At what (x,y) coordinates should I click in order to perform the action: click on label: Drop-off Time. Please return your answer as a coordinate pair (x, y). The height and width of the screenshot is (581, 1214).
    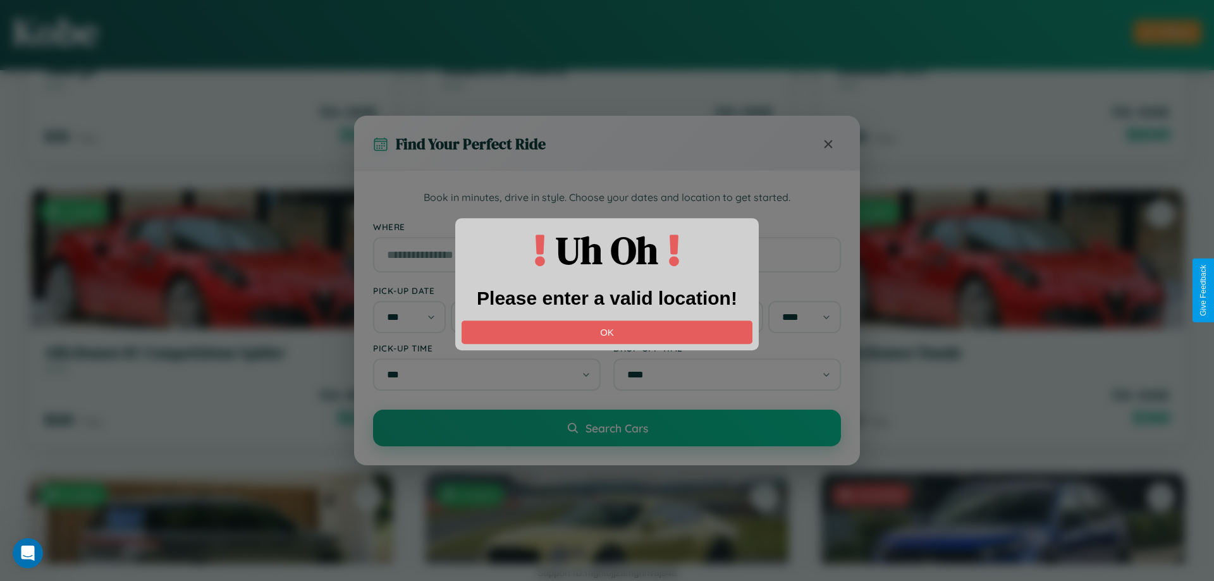
    Looking at the image, I should click on (727, 348).